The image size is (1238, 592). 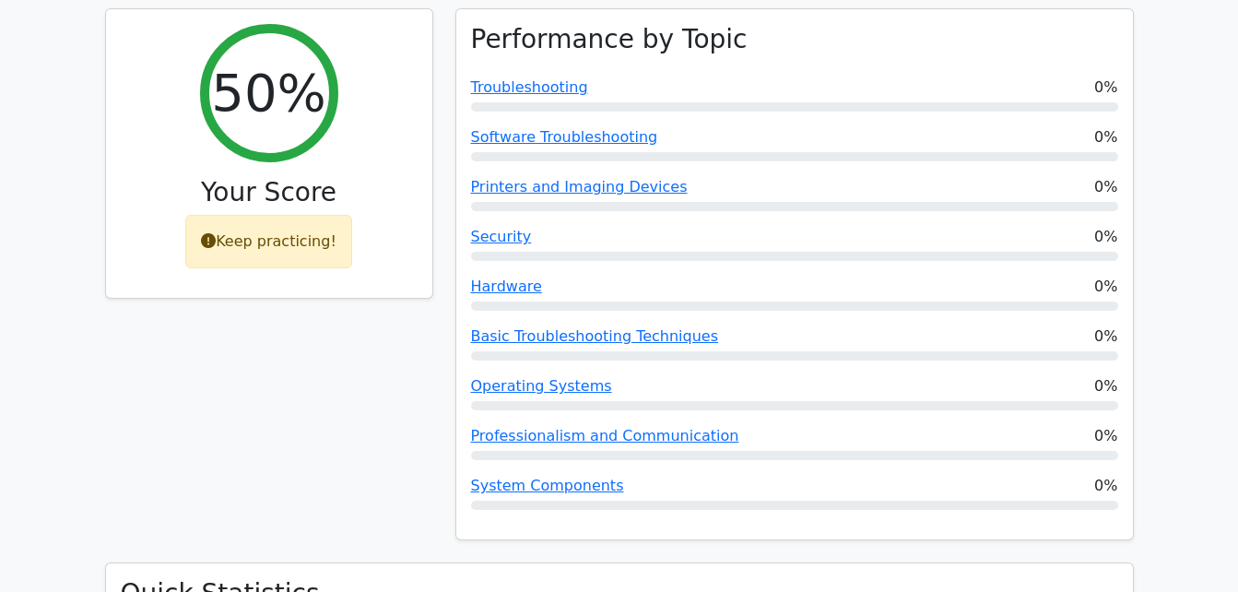 What do you see at coordinates (605, 435) in the screenshot?
I see `a: Professionalism and Communication` at bounding box center [605, 435].